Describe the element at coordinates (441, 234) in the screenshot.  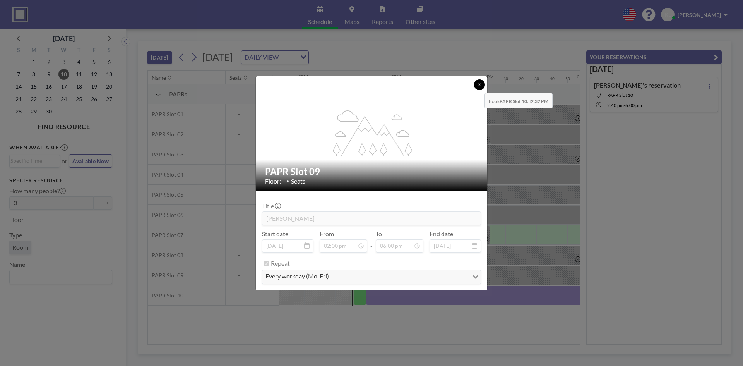
I see `label: End date` at that location.